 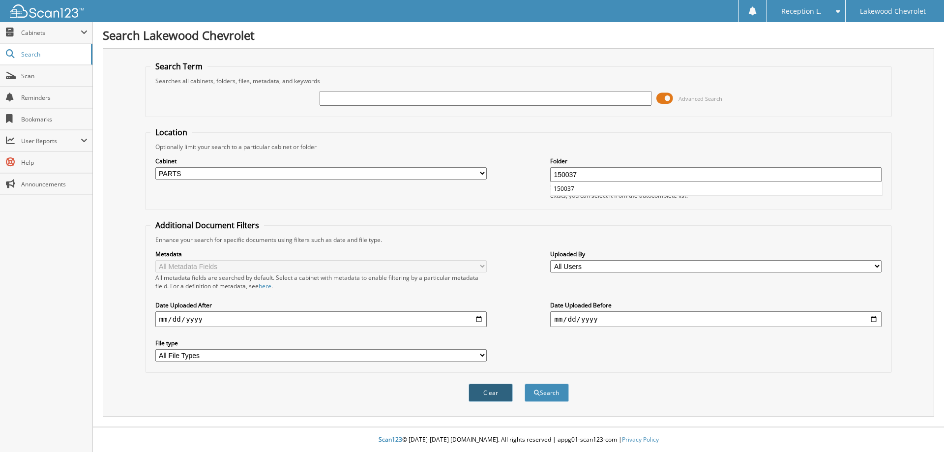 I want to click on li: 150037, so click(x=717, y=188).